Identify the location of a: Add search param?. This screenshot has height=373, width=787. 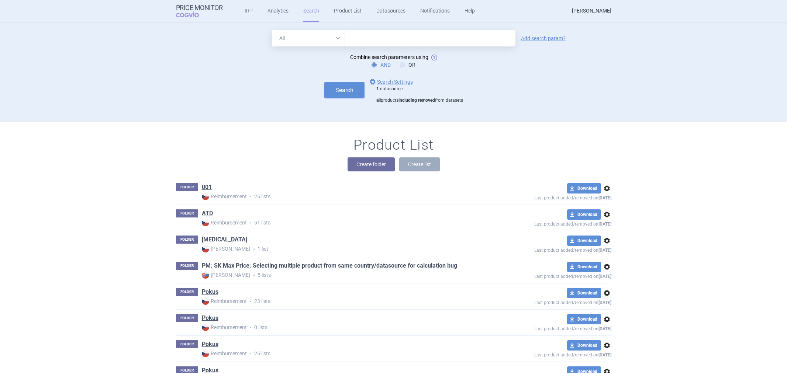
(543, 38).